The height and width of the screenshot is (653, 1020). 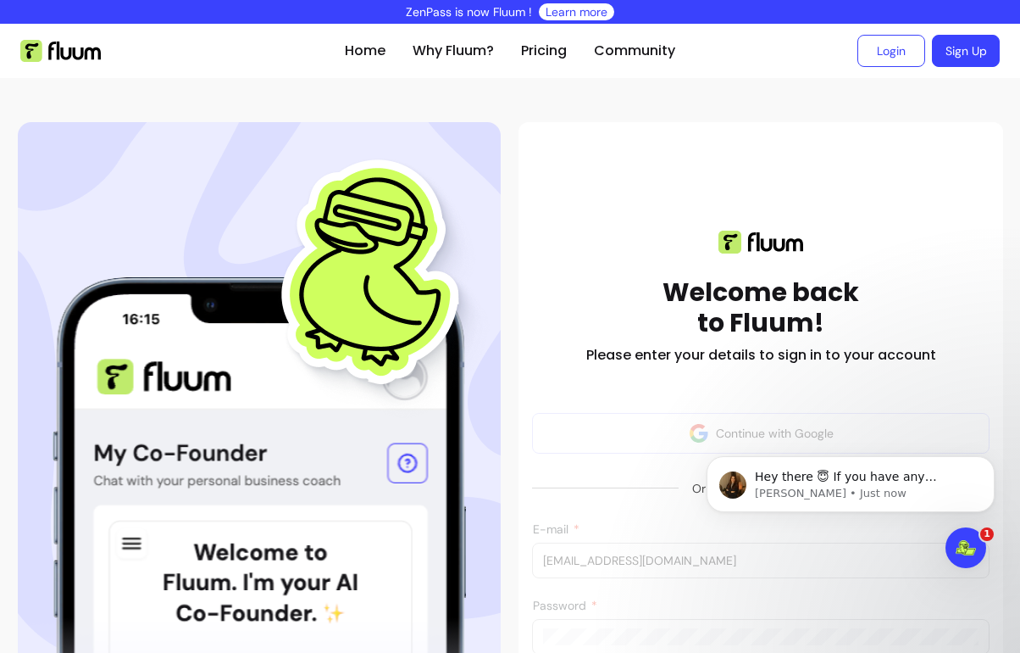 What do you see at coordinates (761, 488) in the screenshot?
I see `span: Or enter your credentials` at bounding box center [761, 488].